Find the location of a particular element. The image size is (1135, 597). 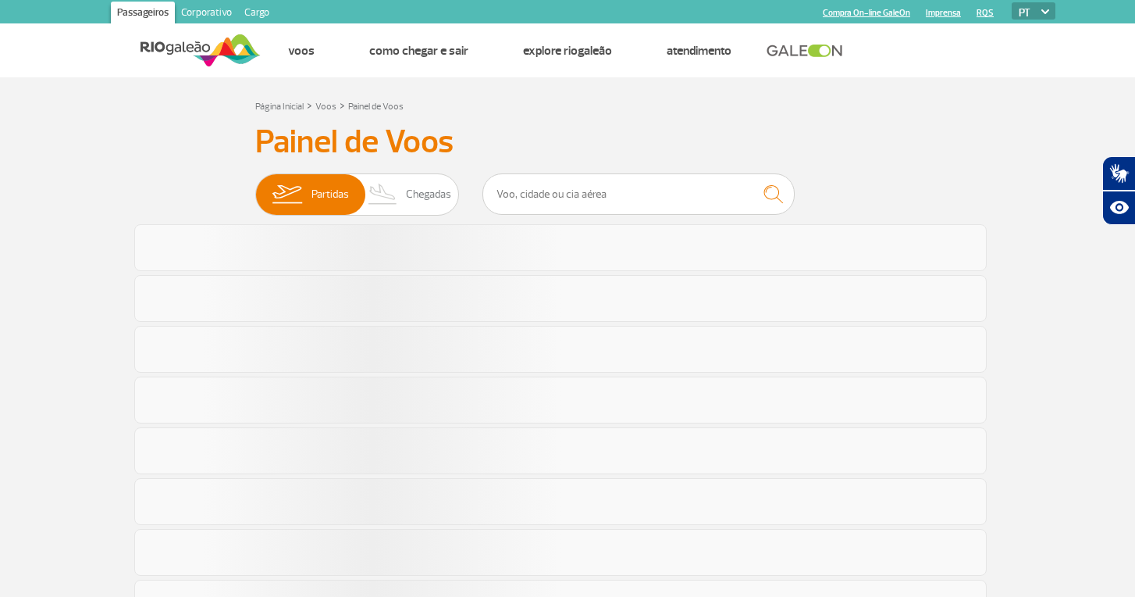

a: RQS is located at coordinates (985, 12).